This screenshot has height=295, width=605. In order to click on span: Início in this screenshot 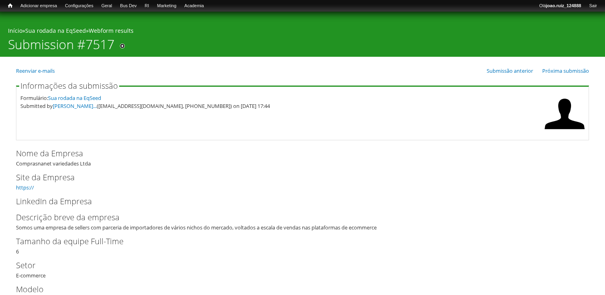, I will do `click(10, 6)`.